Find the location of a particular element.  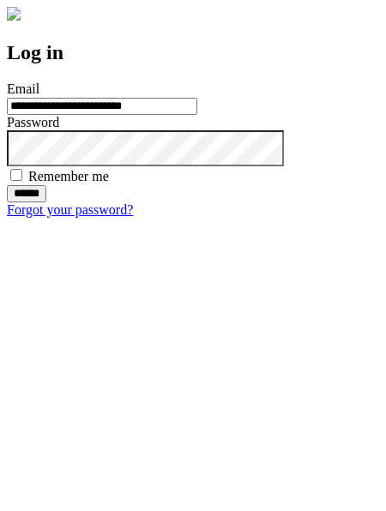

label: Password is located at coordinates (33, 122).